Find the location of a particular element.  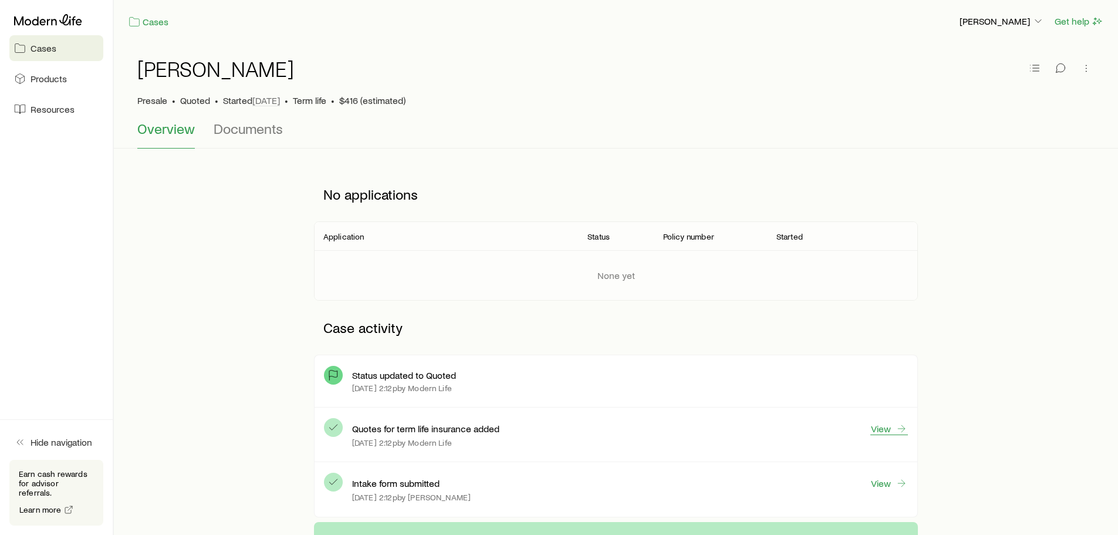

div: Case details tabs is located at coordinates (616, 134).